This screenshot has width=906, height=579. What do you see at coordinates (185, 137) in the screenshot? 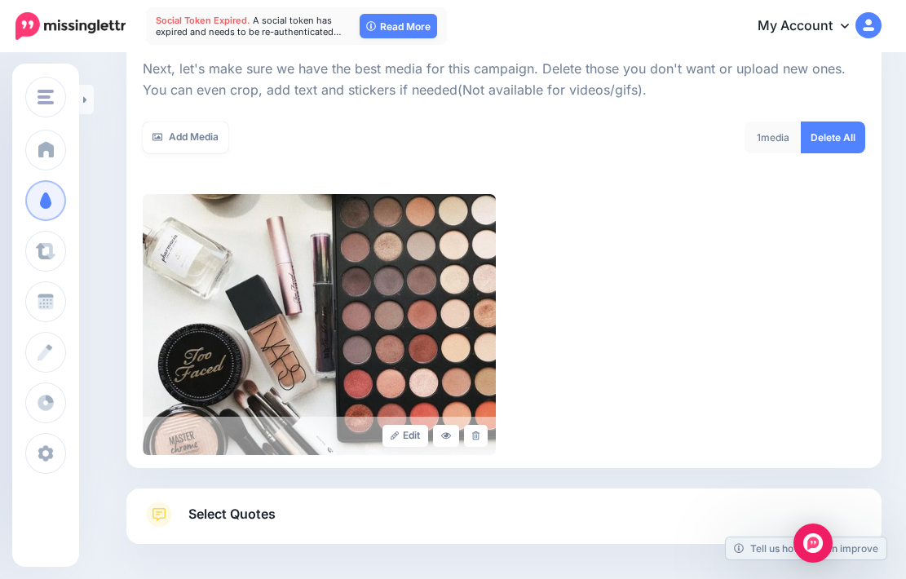
I see `a: Add Media` at bounding box center [185, 137].